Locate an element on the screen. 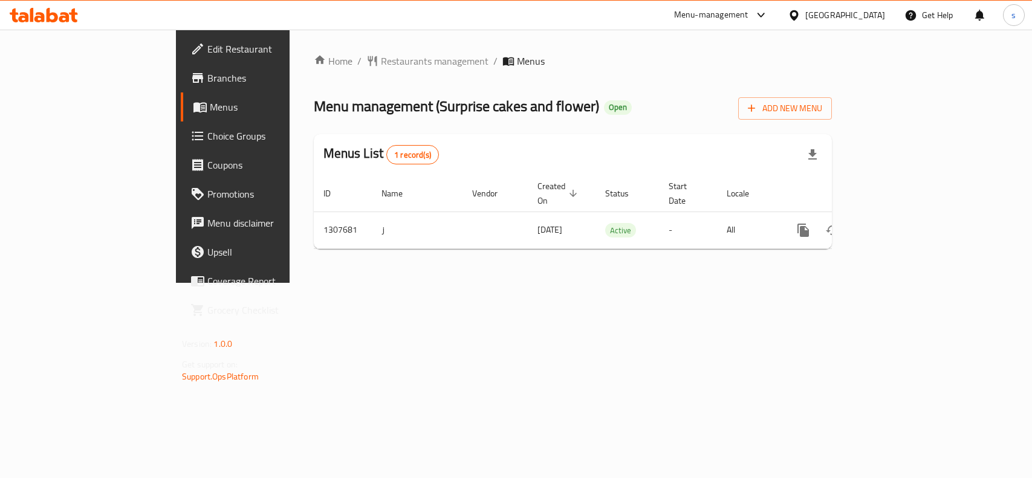 The width and height of the screenshot is (1032, 478). span: Restaurants management is located at coordinates (435, 61).